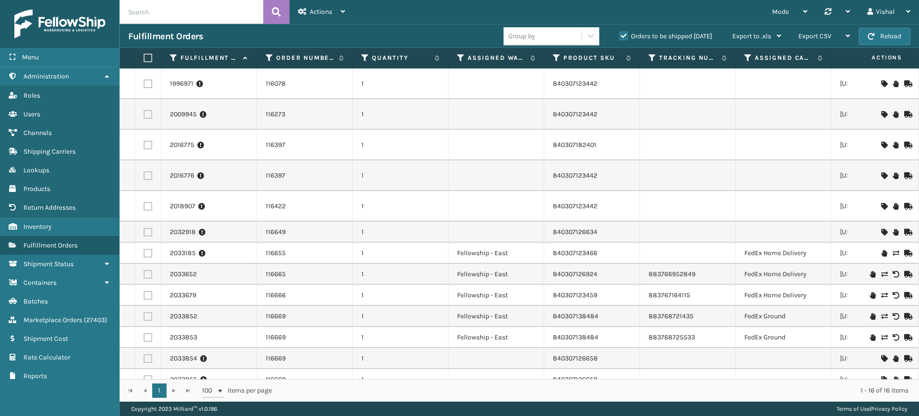 The width and height of the screenshot is (919, 416). What do you see at coordinates (37, 133) in the screenshot?
I see `span: Channels` at bounding box center [37, 133].